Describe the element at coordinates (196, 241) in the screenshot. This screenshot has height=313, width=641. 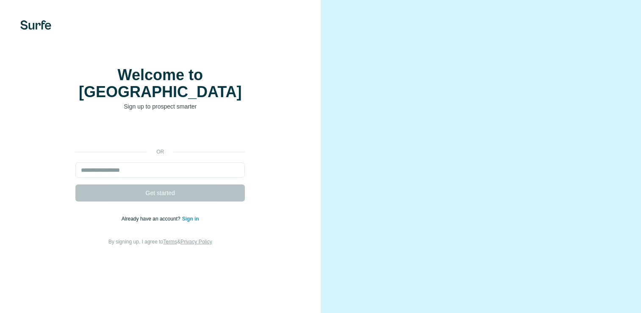
I see `a: Privacy Policy` at that location.